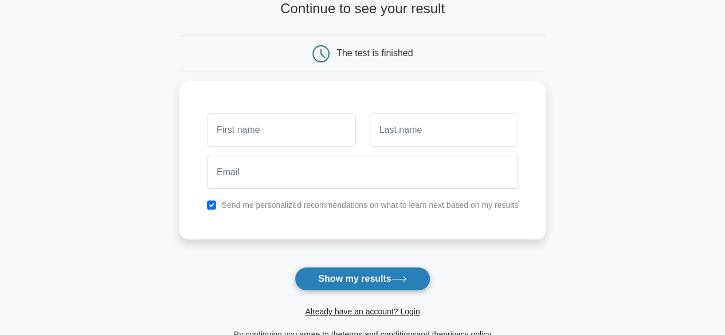 Image resolution: width=725 pixels, height=335 pixels. What do you see at coordinates (362, 279) in the screenshot?
I see `button: Show my results` at bounding box center [362, 279].